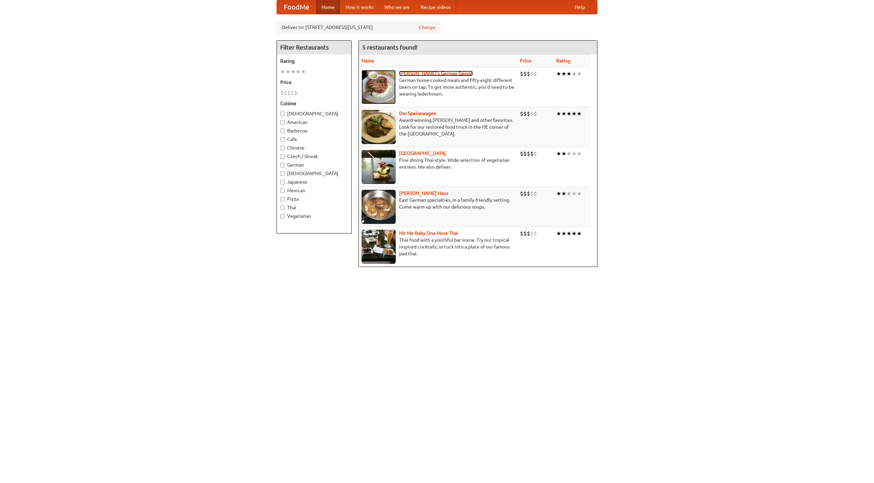  What do you see at coordinates (379, 247) in the screenshot?
I see `img: babythai.jpg` at bounding box center [379, 247].